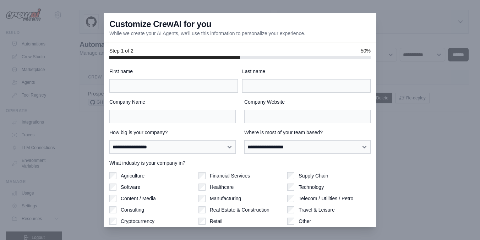  What do you see at coordinates (462, 223) in the screenshot?
I see `div: Chat Widget` at bounding box center [462, 223].